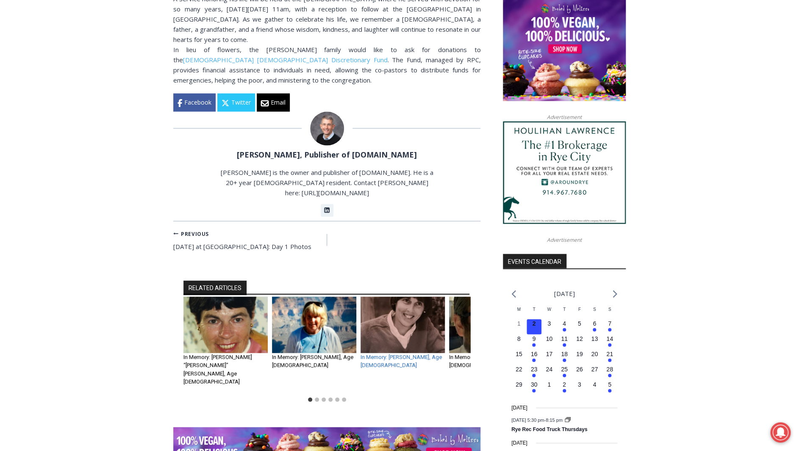 This screenshot has width=799, height=451. What do you see at coordinates (519, 354) in the screenshot?
I see `time: 15` at bounding box center [519, 354].